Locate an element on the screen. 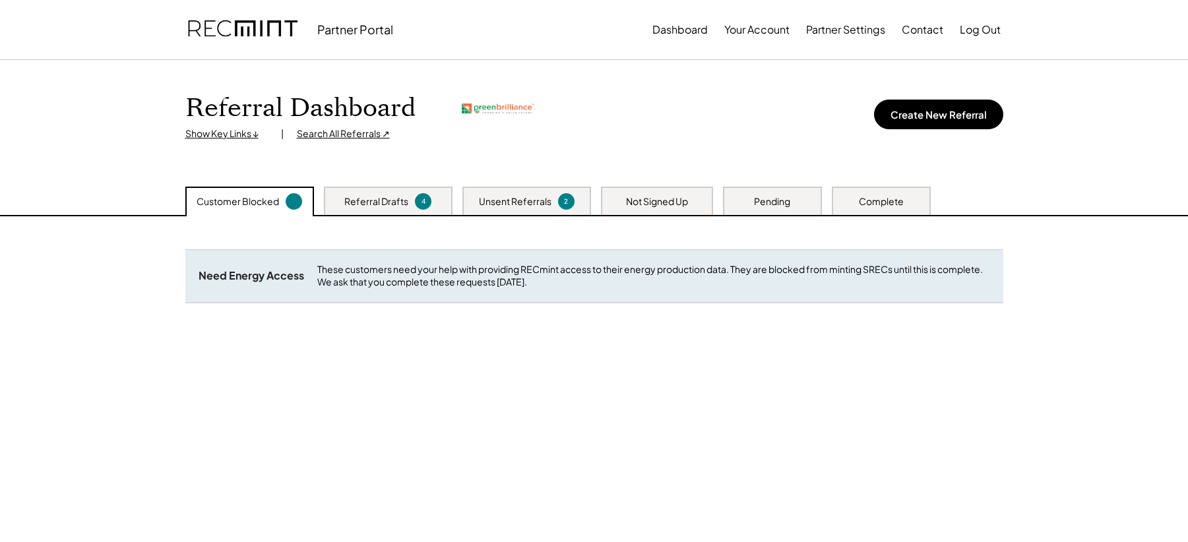 Image resolution: width=1188 pixels, height=542 pixels. div: Show Key Links ↓ is located at coordinates (226, 134).